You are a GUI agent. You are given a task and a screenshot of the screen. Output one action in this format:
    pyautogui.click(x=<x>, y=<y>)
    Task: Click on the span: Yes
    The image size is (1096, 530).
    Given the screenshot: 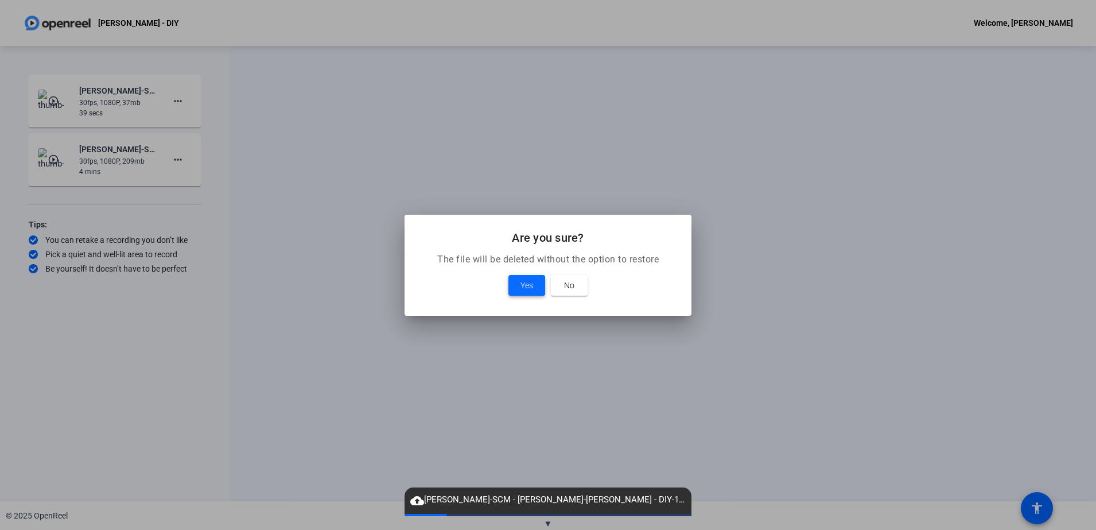 What is the action you would take?
    pyautogui.click(x=527, y=285)
    